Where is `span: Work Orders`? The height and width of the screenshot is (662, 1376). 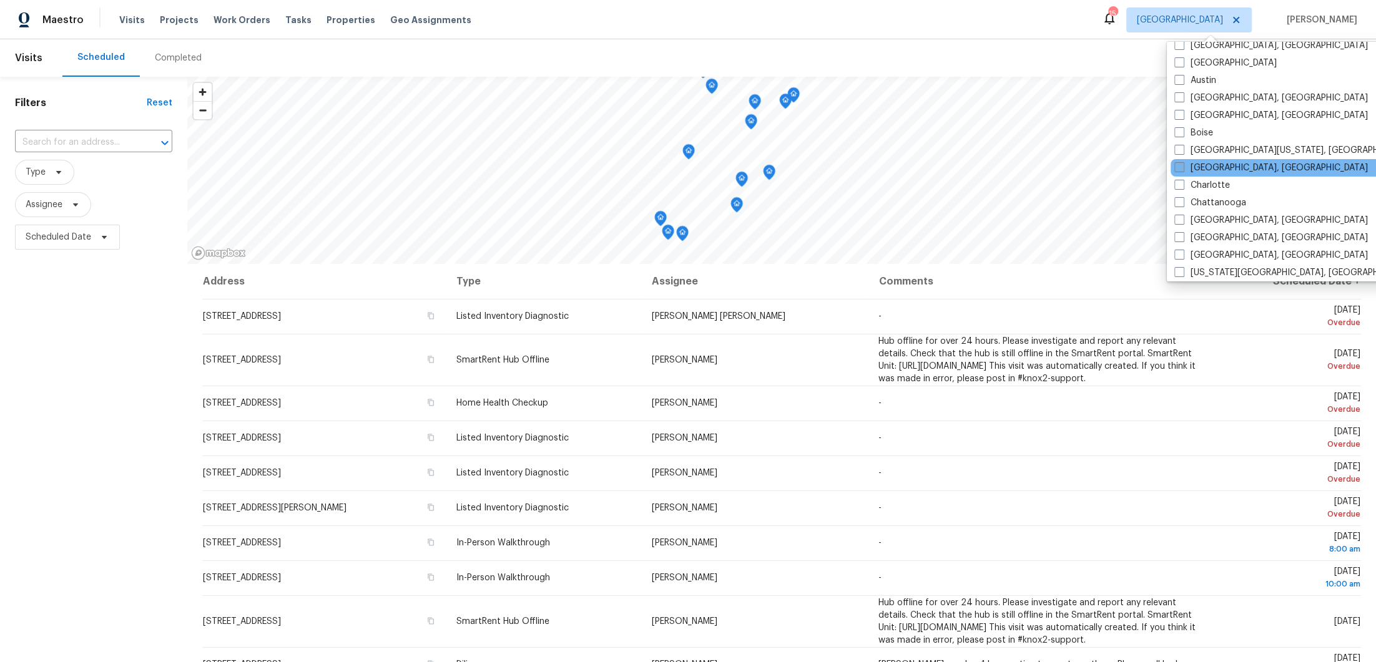 span: Work Orders is located at coordinates (242, 20).